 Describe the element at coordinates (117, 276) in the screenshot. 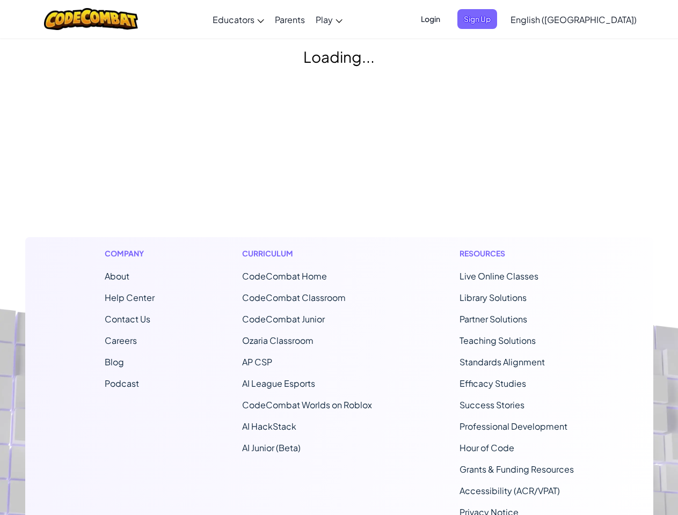

I see `a: About` at that location.